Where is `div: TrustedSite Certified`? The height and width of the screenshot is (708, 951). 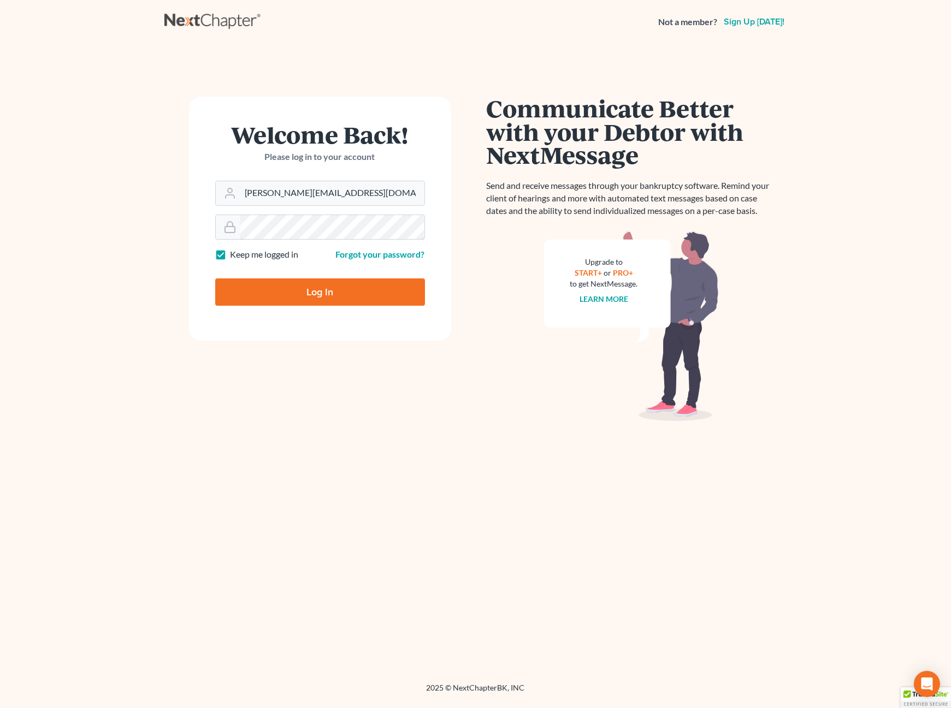
div: TrustedSite Certified is located at coordinates (926, 698).